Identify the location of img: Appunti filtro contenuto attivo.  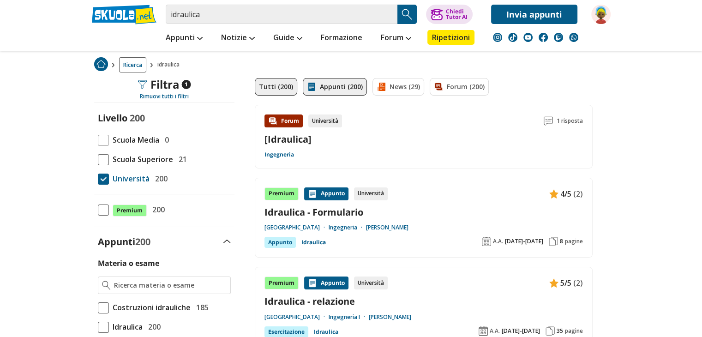
(311, 87).